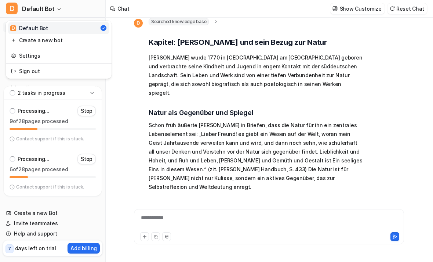  I want to click on a: Sign out, so click(59, 71).